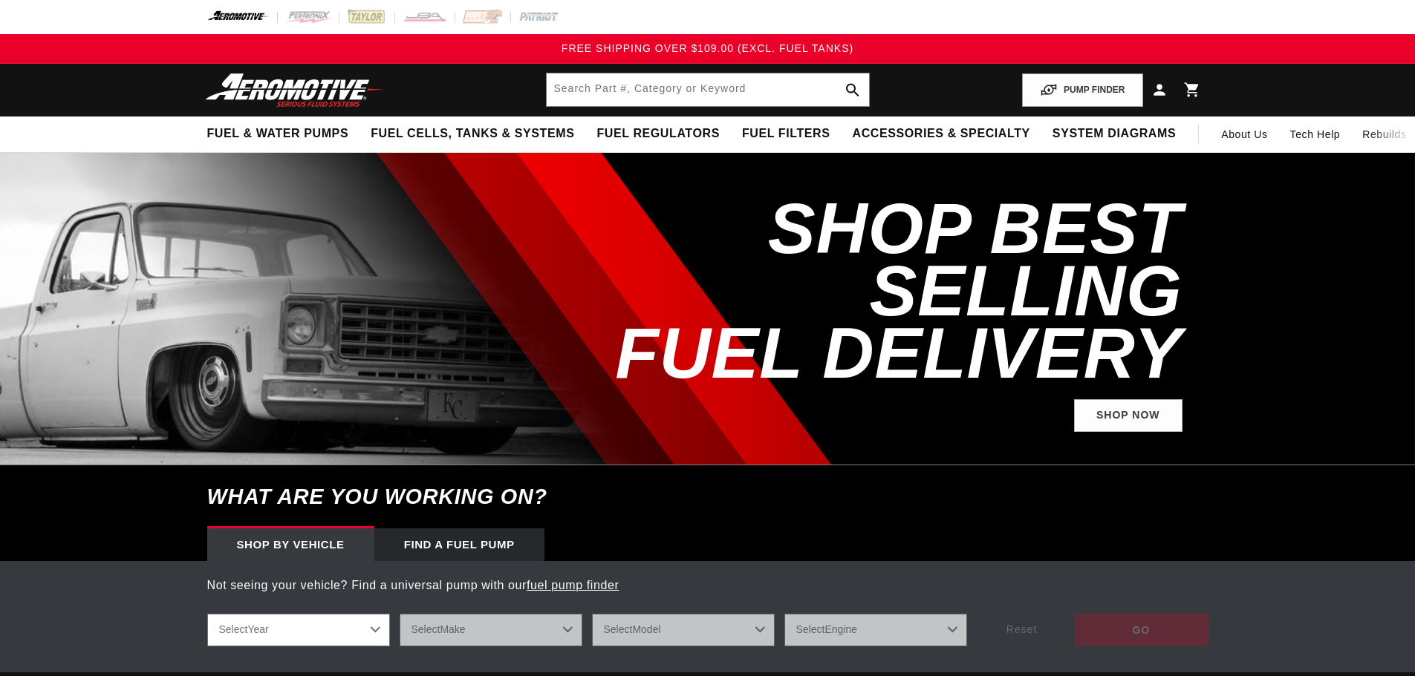  Describe the element at coordinates (472, 134) in the screenshot. I see `span: Fuel Cells, Tanks & Systems` at that location.